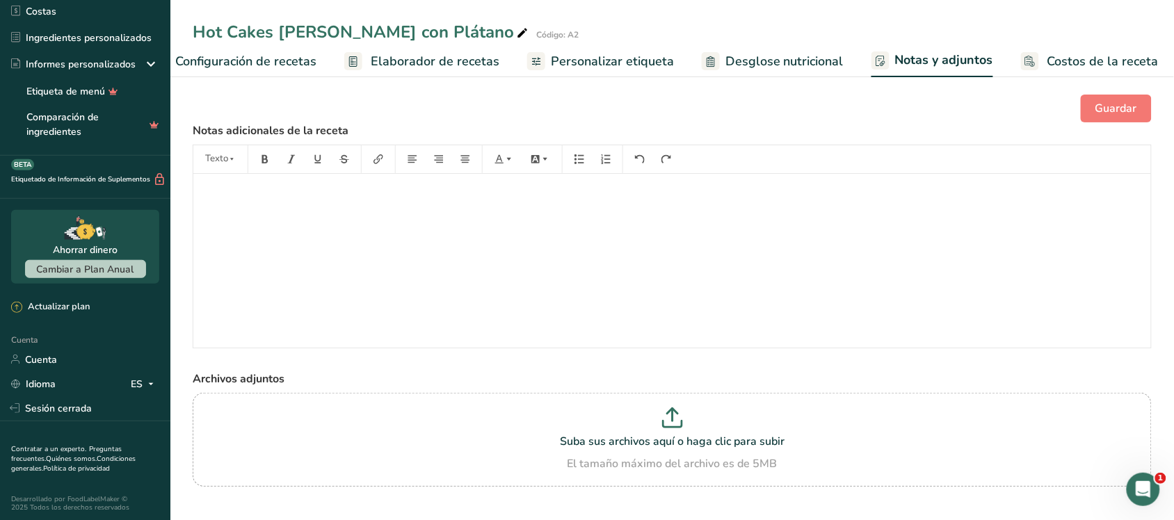 The height and width of the screenshot is (520, 1174). I want to click on font: Etiqueta de menú, so click(65, 91).